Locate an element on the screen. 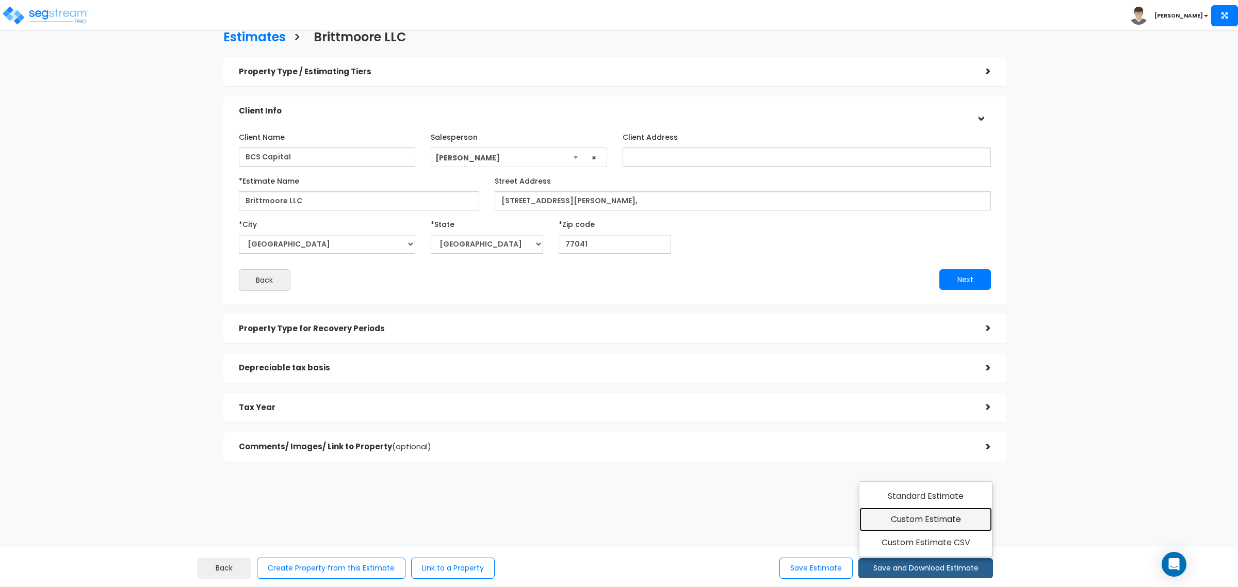 This screenshot has height=587, width=1238. button: Next is located at coordinates (965, 280).